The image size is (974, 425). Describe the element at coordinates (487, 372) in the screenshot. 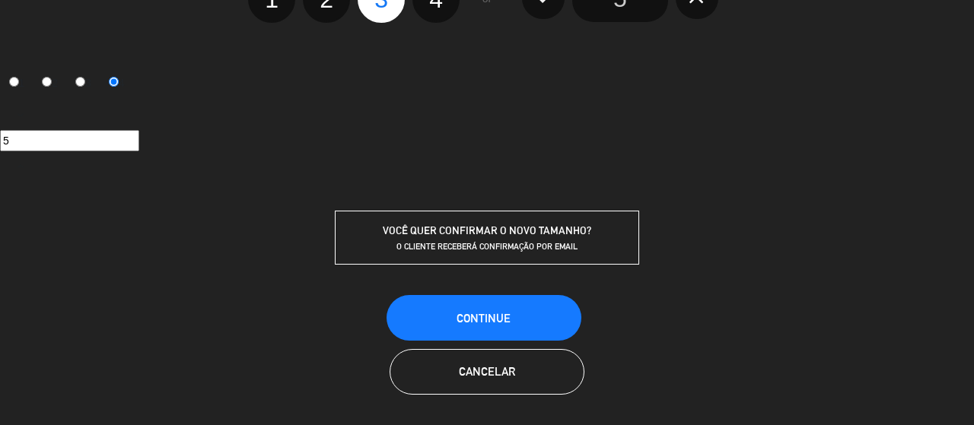

I see `button: Cancelar` at that location.